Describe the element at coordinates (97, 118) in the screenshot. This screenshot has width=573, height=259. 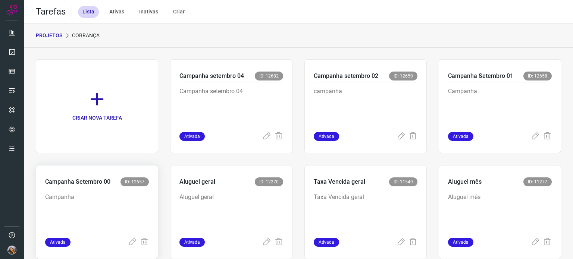
I see `p: CRIAR NOVA TAREFA` at that location.